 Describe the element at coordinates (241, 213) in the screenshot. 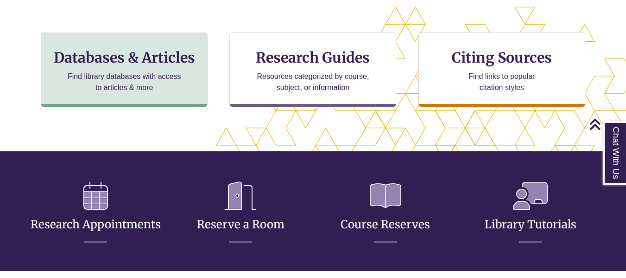

I see `a: Reserve a Room` at that location.